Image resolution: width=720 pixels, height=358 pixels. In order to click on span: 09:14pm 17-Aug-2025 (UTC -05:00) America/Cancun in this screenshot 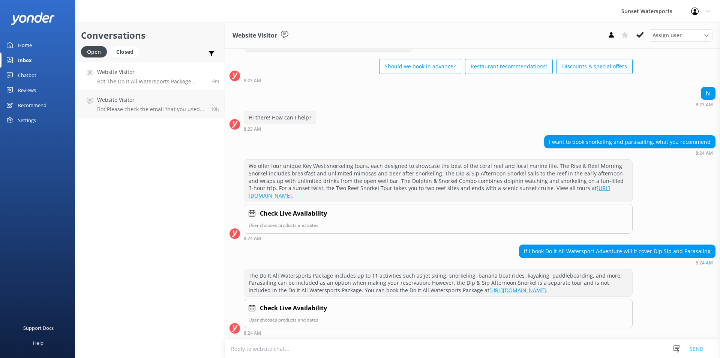, I will do `click(215, 109)`.